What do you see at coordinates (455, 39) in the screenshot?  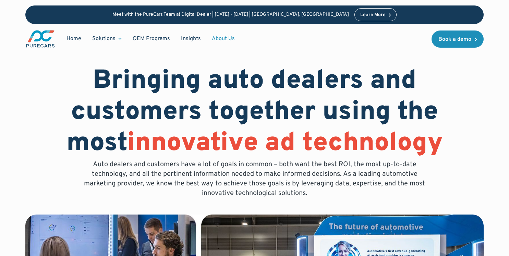 I see `div: Book a demo` at bounding box center [455, 39].